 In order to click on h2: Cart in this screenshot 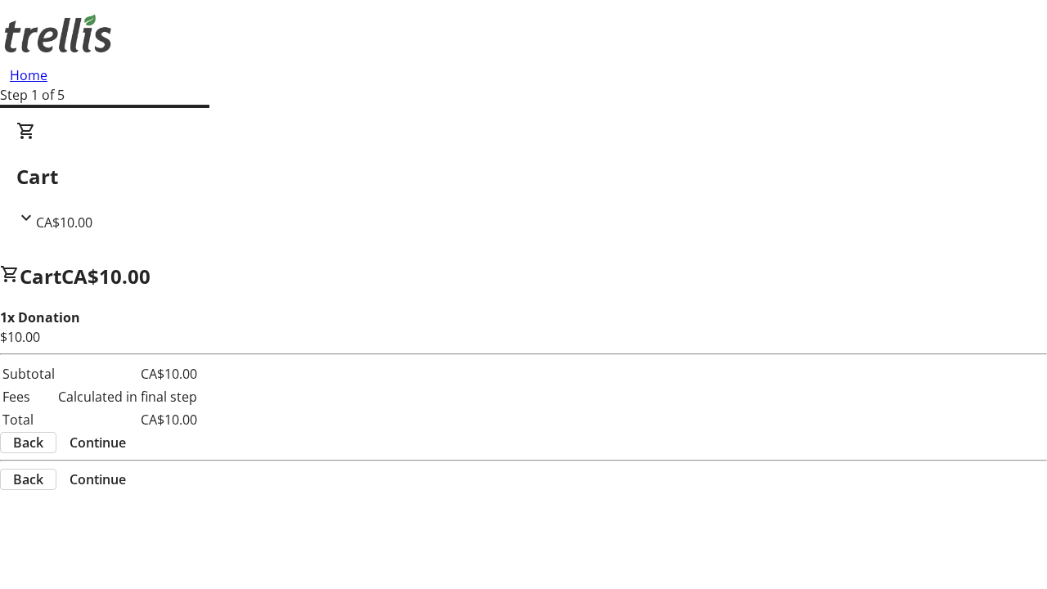, I will do `click(524, 177)`.